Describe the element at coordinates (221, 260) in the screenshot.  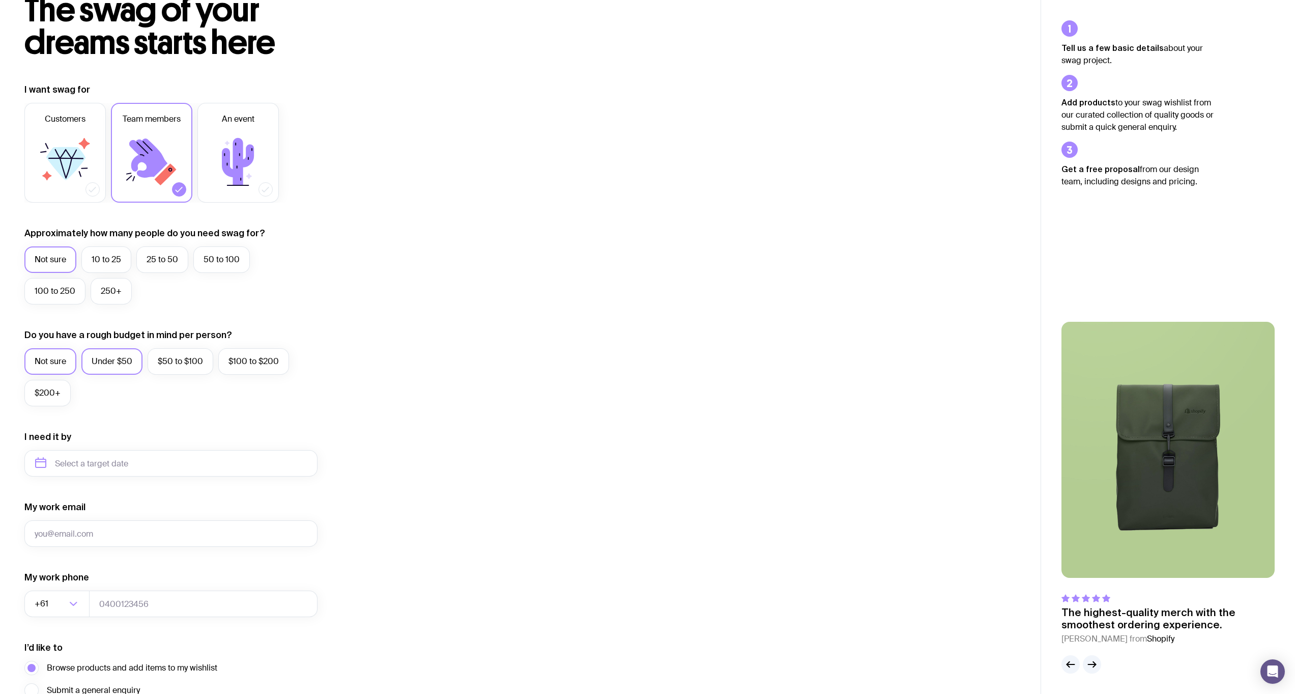
I see `label: 50 to 100` at that location.